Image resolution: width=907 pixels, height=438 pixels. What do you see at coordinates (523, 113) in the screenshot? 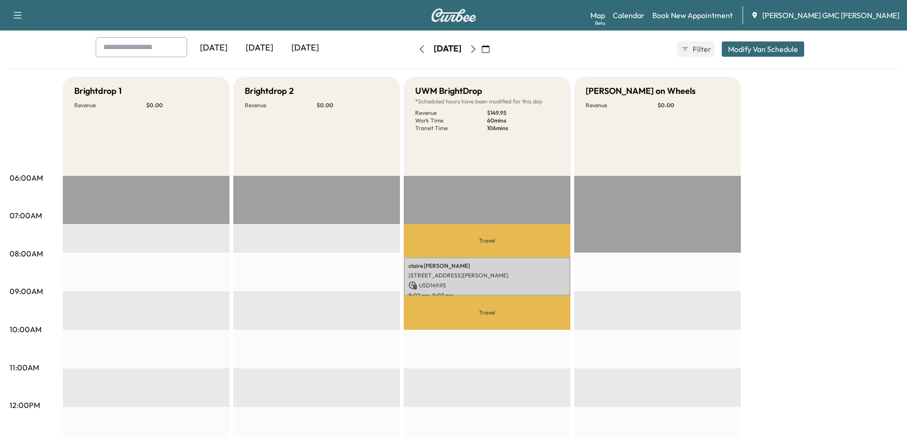
I see `p: $ 149.95` at bounding box center [523, 113].